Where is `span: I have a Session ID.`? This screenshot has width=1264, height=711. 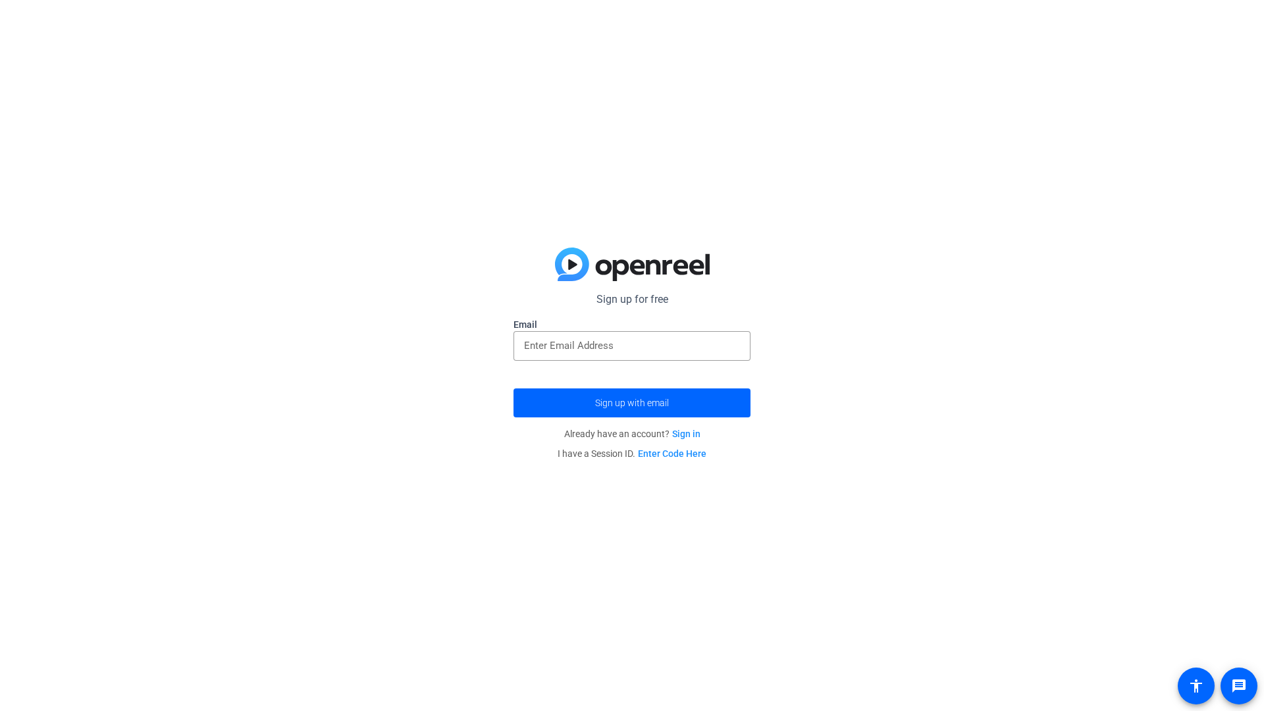 span: I have a Session ID. is located at coordinates (632, 454).